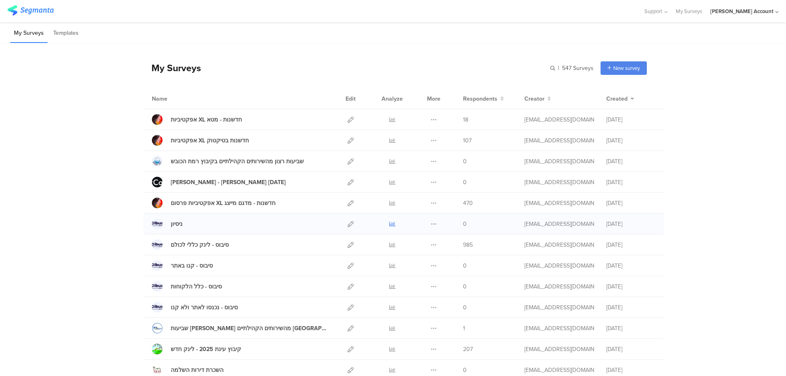  I want to click on div: Name, so click(176, 99).